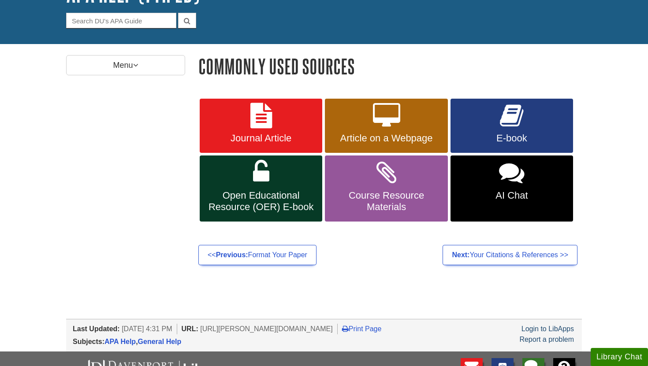 The width and height of the screenshot is (648, 366). What do you see at coordinates (512, 138) in the screenshot?
I see `span: E-book` at bounding box center [512, 138].